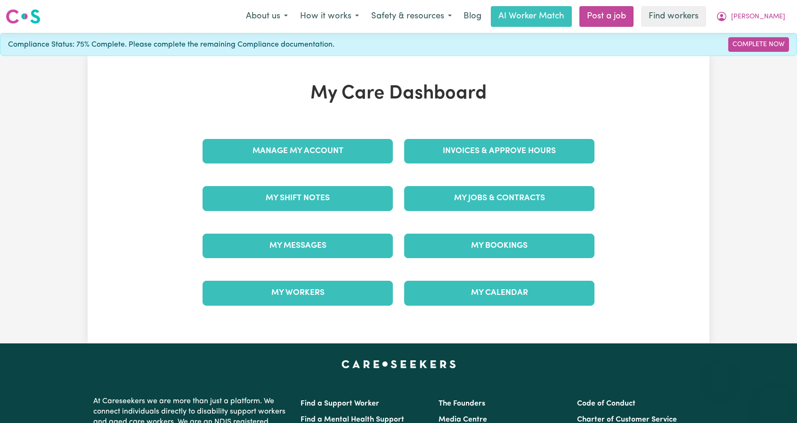 This screenshot has height=423, width=797. Describe the element at coordinates (499, 246) in the screenshot. I see `a: My Bookings` at that location.